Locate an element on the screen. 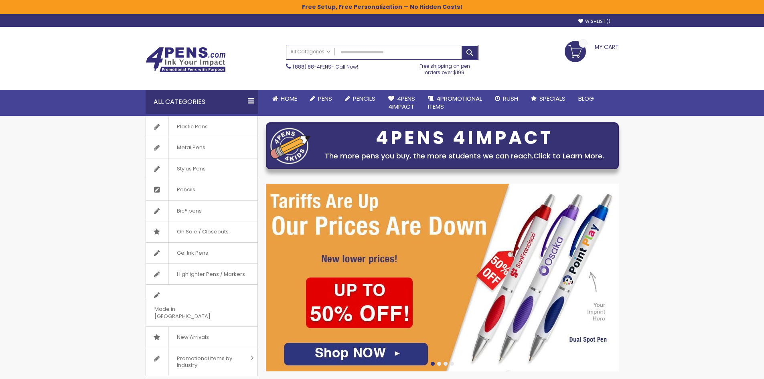  a: On Sale / Closeouts is located at coordinates (202, 232).